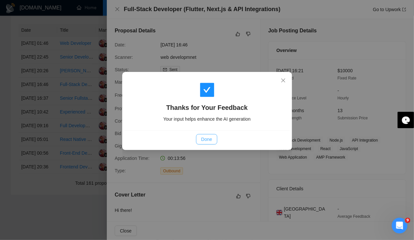 The image size is (414, 240). Describe the element at coordinates (207, 139) in the screenshot. I see `span: Done` at that location.